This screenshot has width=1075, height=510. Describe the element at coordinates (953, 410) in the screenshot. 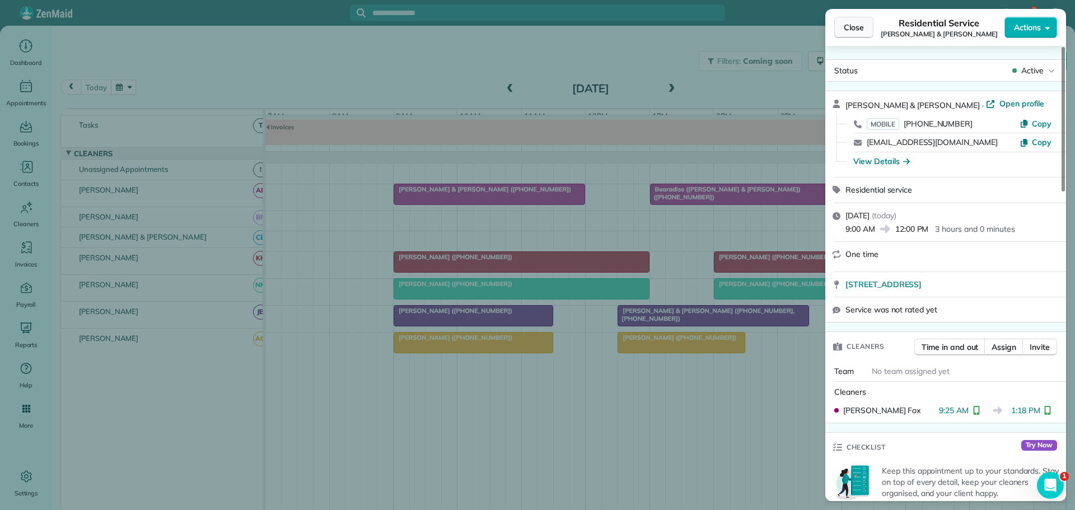

I see `span: 9:25 AM` at that location.